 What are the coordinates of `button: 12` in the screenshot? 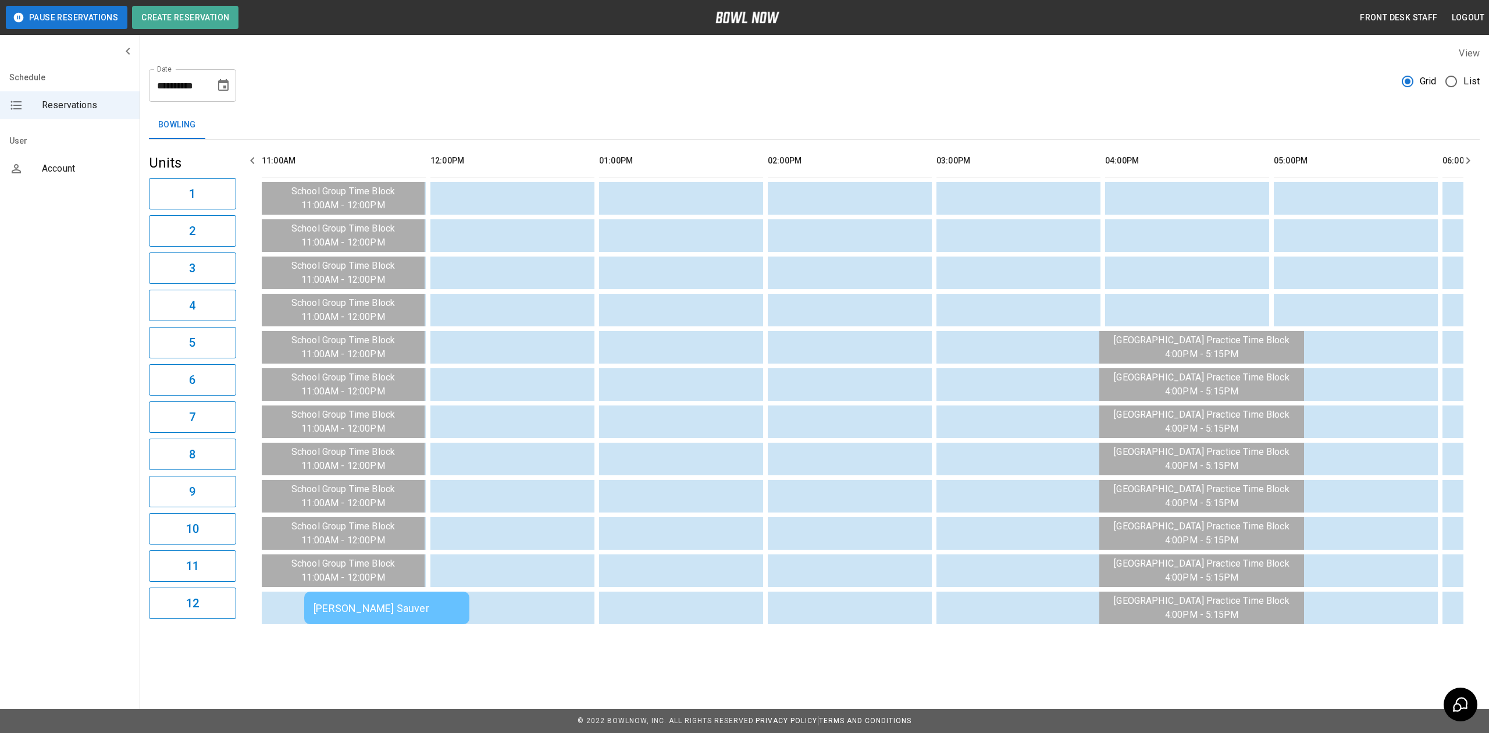 It's located at (193, 603).